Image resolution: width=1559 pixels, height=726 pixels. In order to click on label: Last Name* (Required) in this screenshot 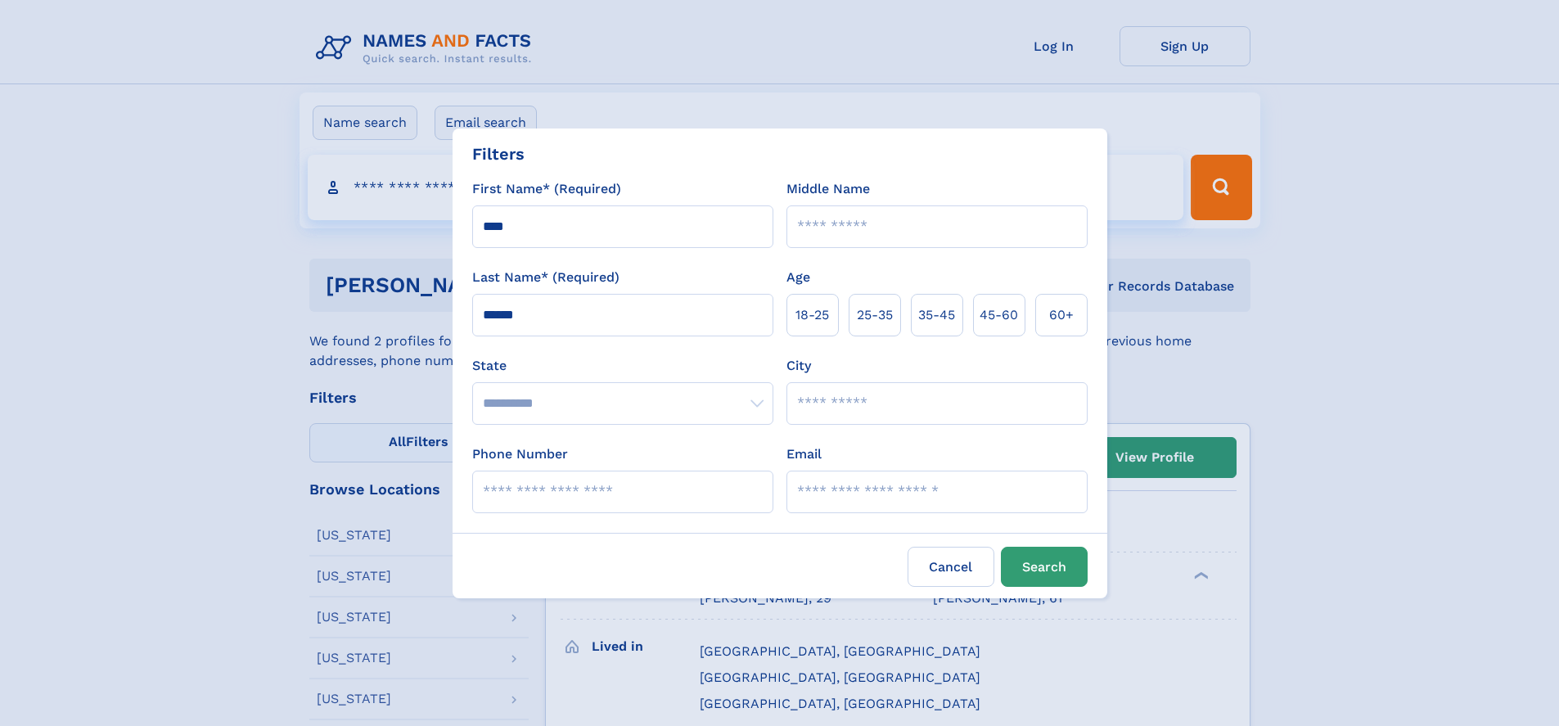, I will do `click(546, 277)`.